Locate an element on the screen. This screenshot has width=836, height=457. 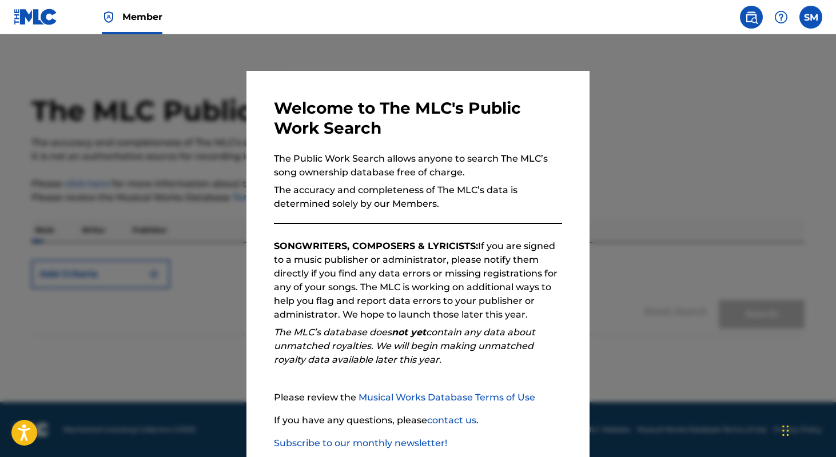
h3: Welcome to The MLC's Public Work Search is located at coordinates (418, 118).